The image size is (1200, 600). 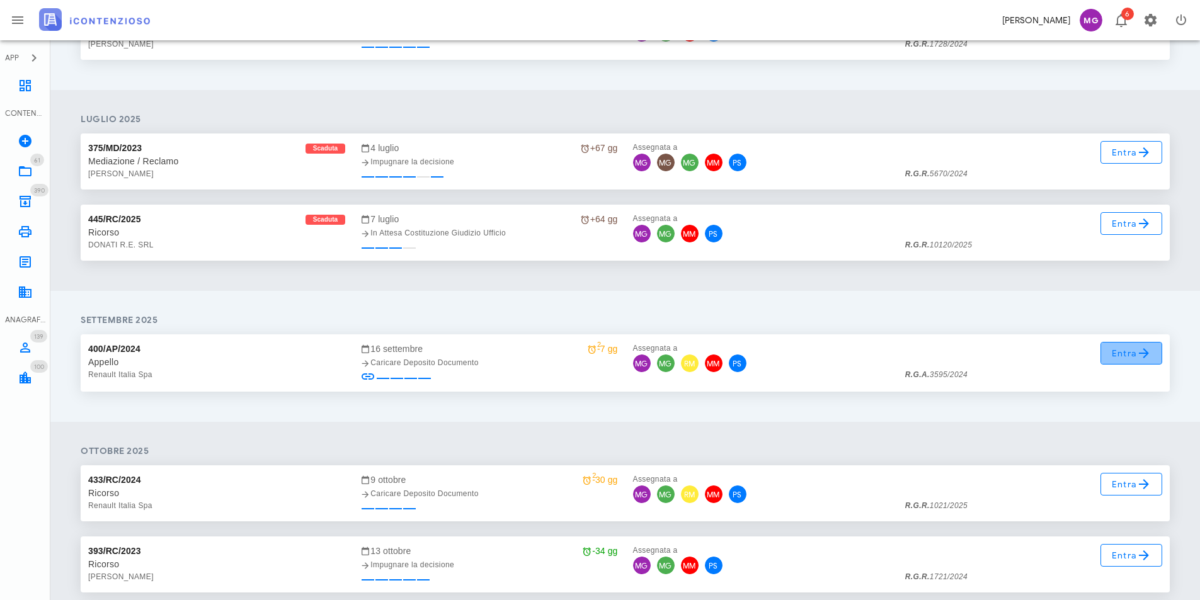 What do you see at coordinates (1121, 20) in the screenshot?
I see `button: Distintivo` at bounding box center [1121, 20].